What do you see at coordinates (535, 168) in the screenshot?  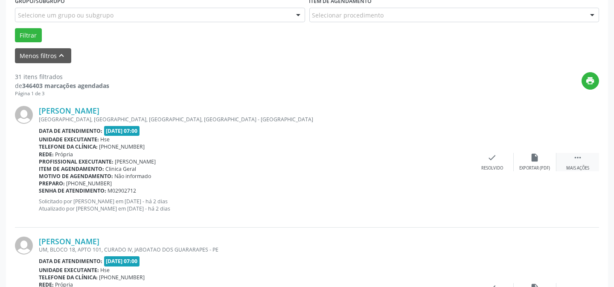 I see `div: Exportar (PDF)` at bounding box center [535, 168].